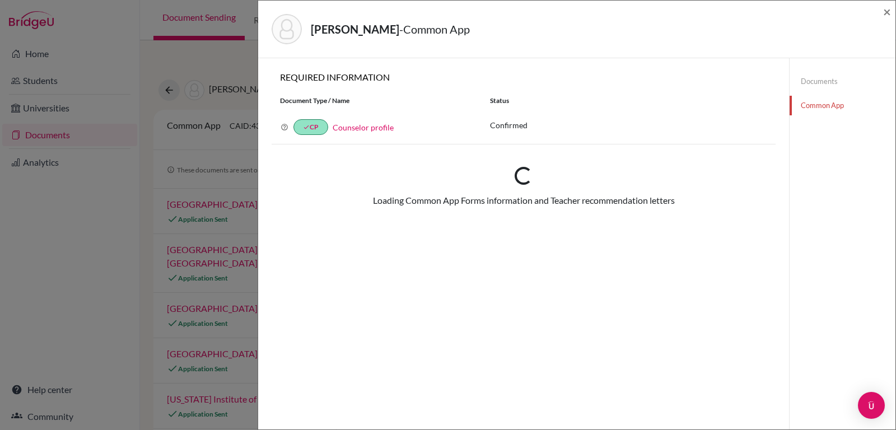  What do you see at coordinates (363, 127) in the screenshot?
I see `a: Counselor profile` at bounding box center [363, 127].